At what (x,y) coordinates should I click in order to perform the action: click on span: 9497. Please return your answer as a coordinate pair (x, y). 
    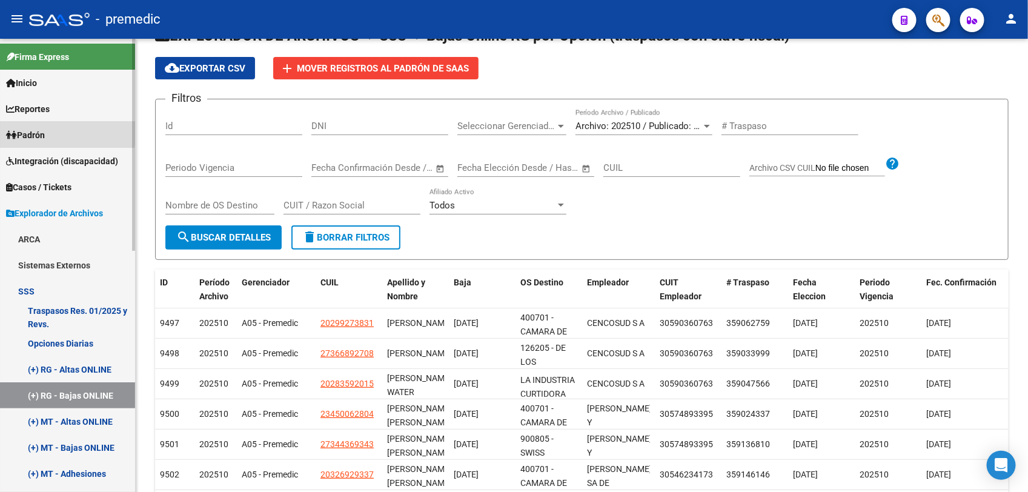
    Looking at the image, I should click on (170, 323).